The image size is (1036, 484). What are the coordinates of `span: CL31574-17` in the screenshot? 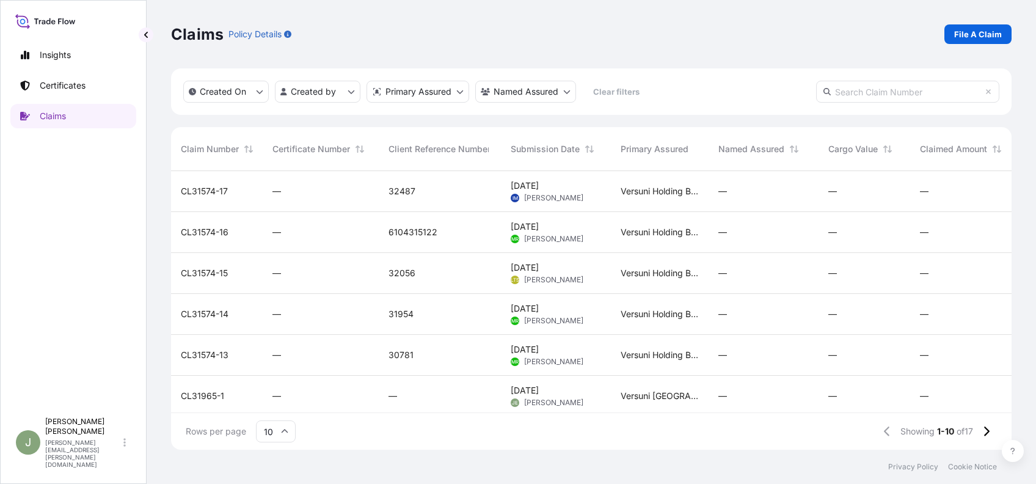 It's located at (204, 191).